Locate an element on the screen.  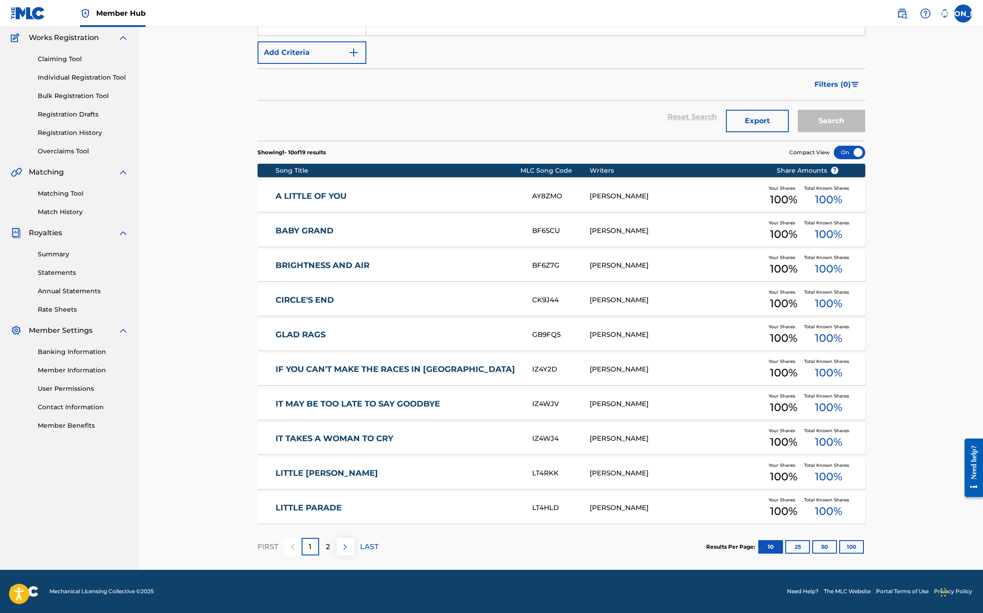
span: Mechanical Licensing Collective © 2025 is located at coordinates (102, 591).